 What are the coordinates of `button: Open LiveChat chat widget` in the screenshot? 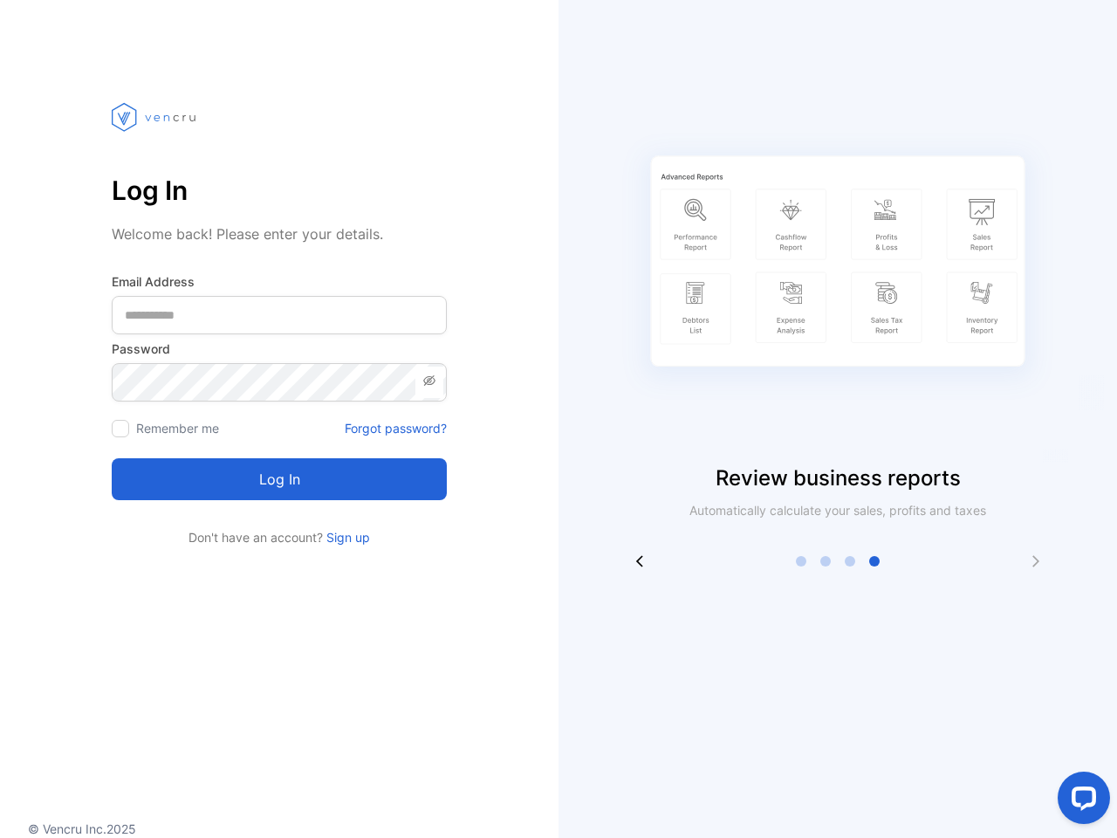 It's located at (40, 33).